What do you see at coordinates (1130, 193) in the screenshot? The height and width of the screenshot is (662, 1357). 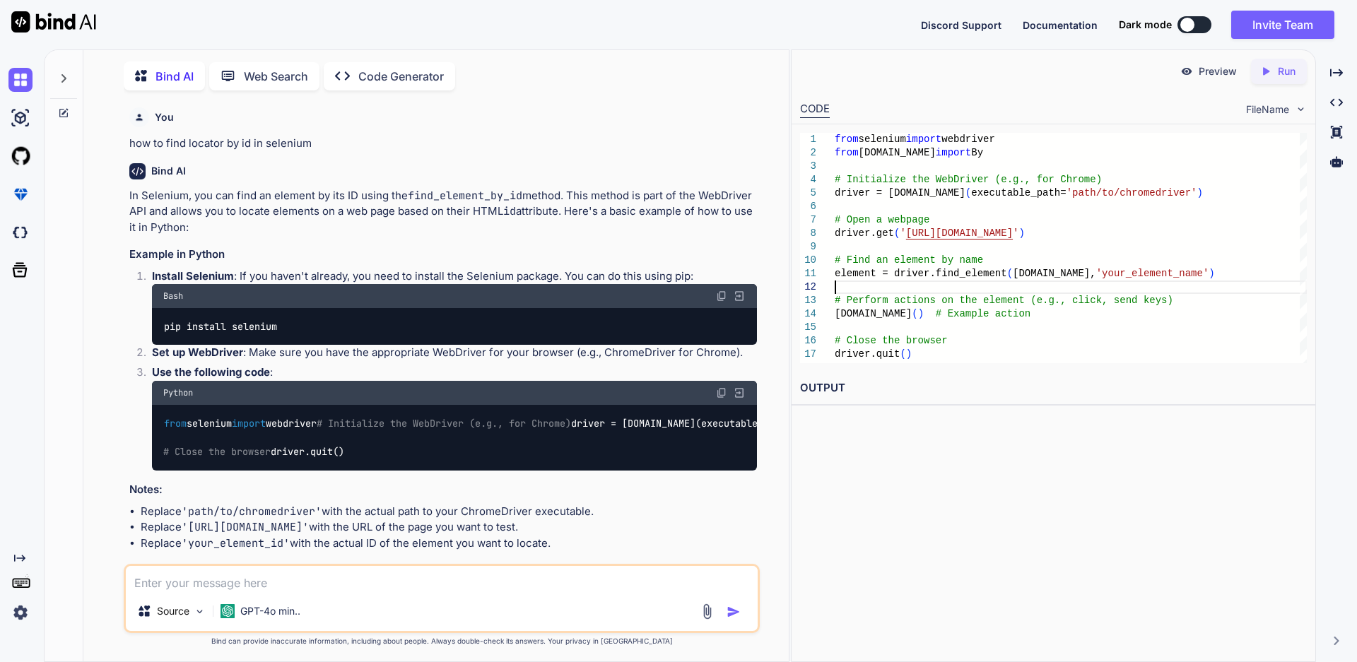 I see `span: 'path/to/chromedriver'` at bounding box center [1130, 193].